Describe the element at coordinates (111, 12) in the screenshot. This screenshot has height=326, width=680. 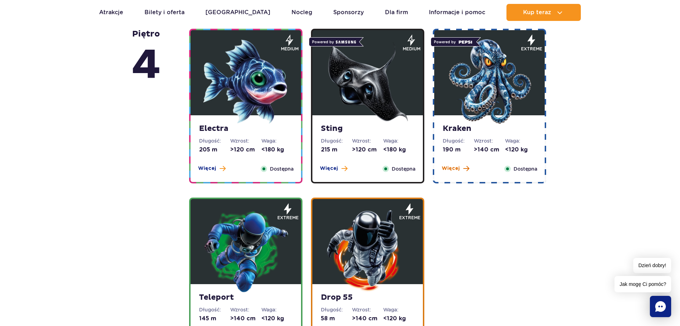
I see `a: Atrakcje` at that location.